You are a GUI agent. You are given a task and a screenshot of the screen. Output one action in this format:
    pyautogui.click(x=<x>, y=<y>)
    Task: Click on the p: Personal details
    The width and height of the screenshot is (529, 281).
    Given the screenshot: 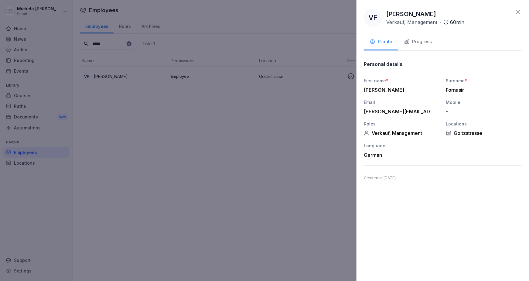 What is the action you would take?
    pyautogui.click(x=383, y=64)
    